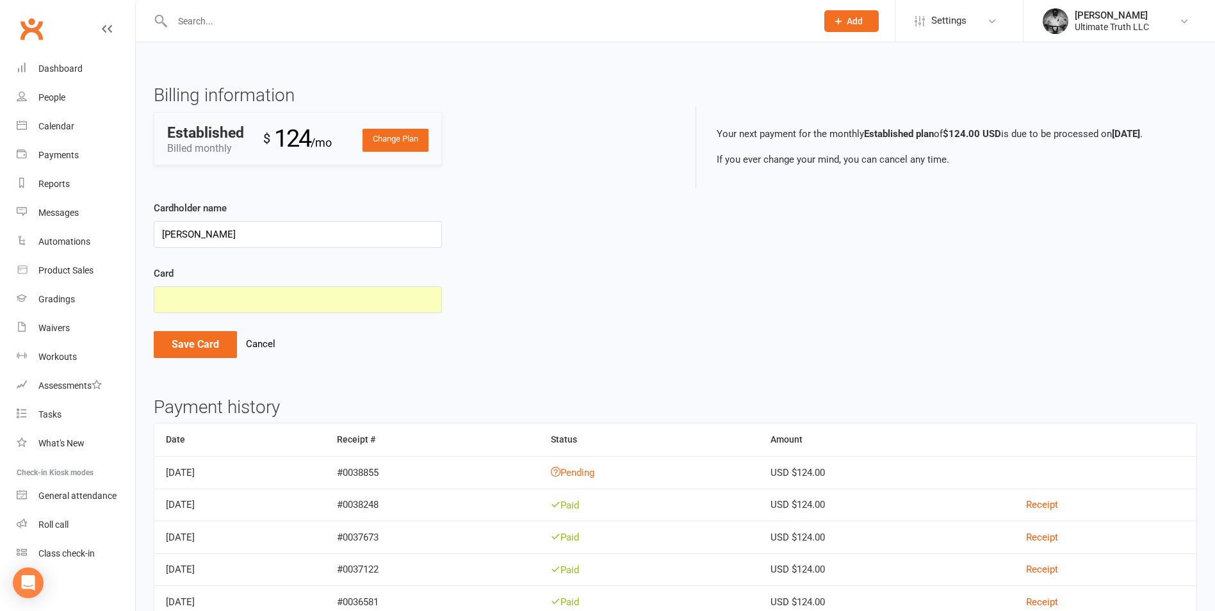  Describe the element at coordinates (54, 184) in the screenshot. I see `div: Reports` at that location.